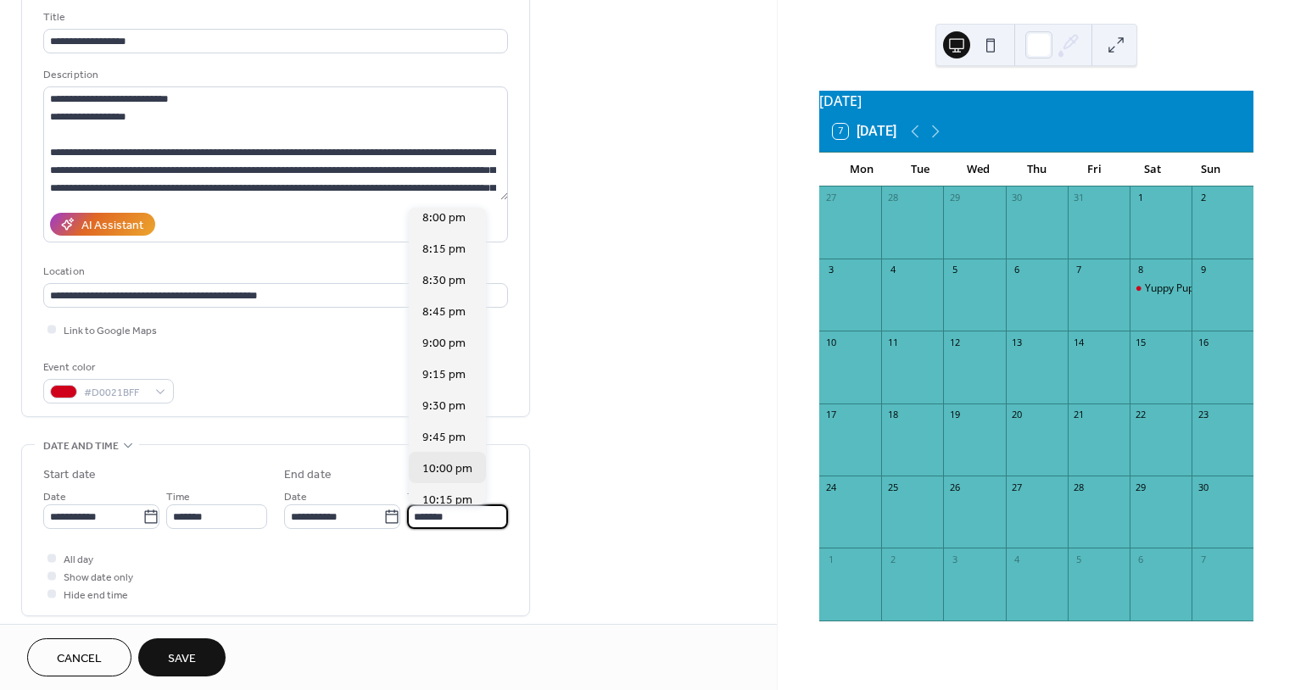 The height and width of the screenshot is (690, 1295). What do you see at coordinates (830, 415) in the screenshot?
I see `div: 17` at bounding box center [830, 415].